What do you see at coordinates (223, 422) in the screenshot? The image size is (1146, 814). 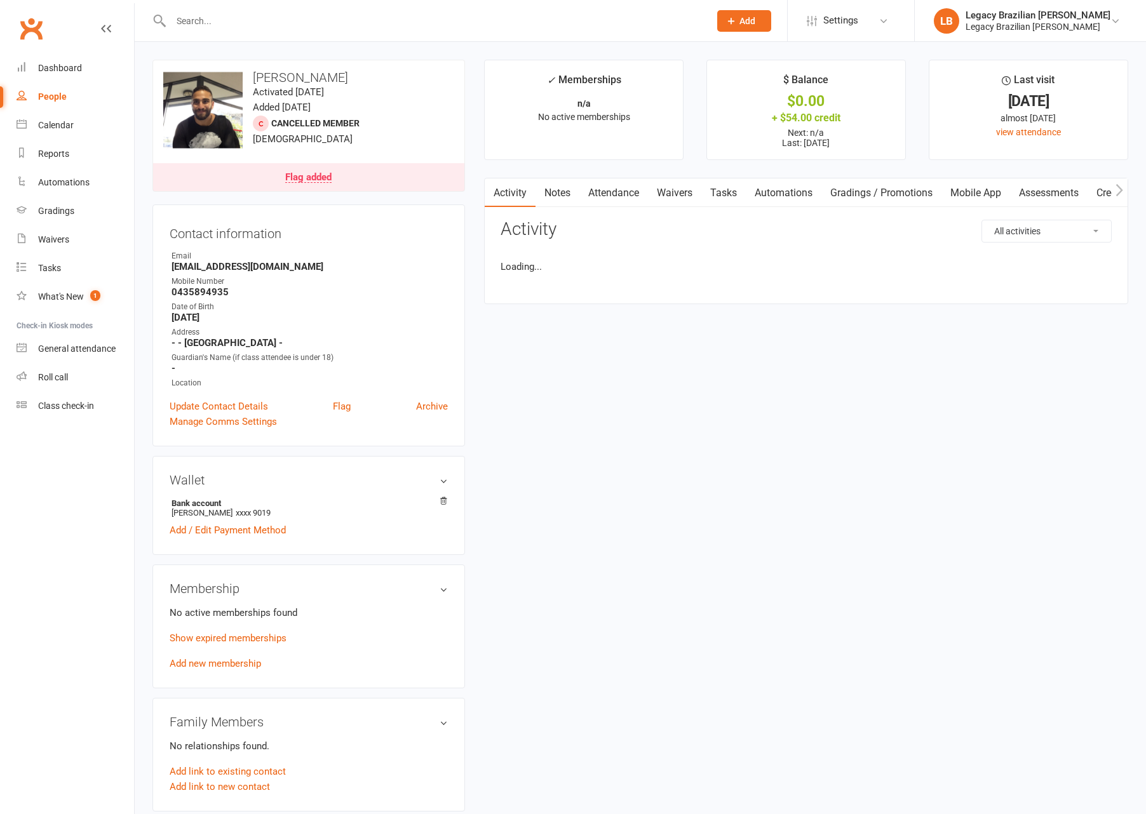 I see `a: Manage Comms Settings` at bounding box center [223, 422].